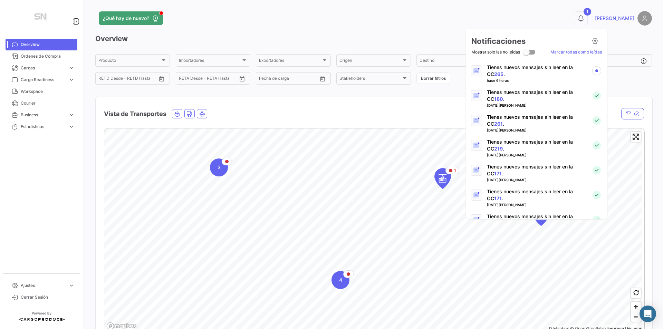 Image resolution: width=663 pixels, height=329 pixels. Describe the element at coordinates (498, 74) in the screenshot. I see `a: 265` at that location.